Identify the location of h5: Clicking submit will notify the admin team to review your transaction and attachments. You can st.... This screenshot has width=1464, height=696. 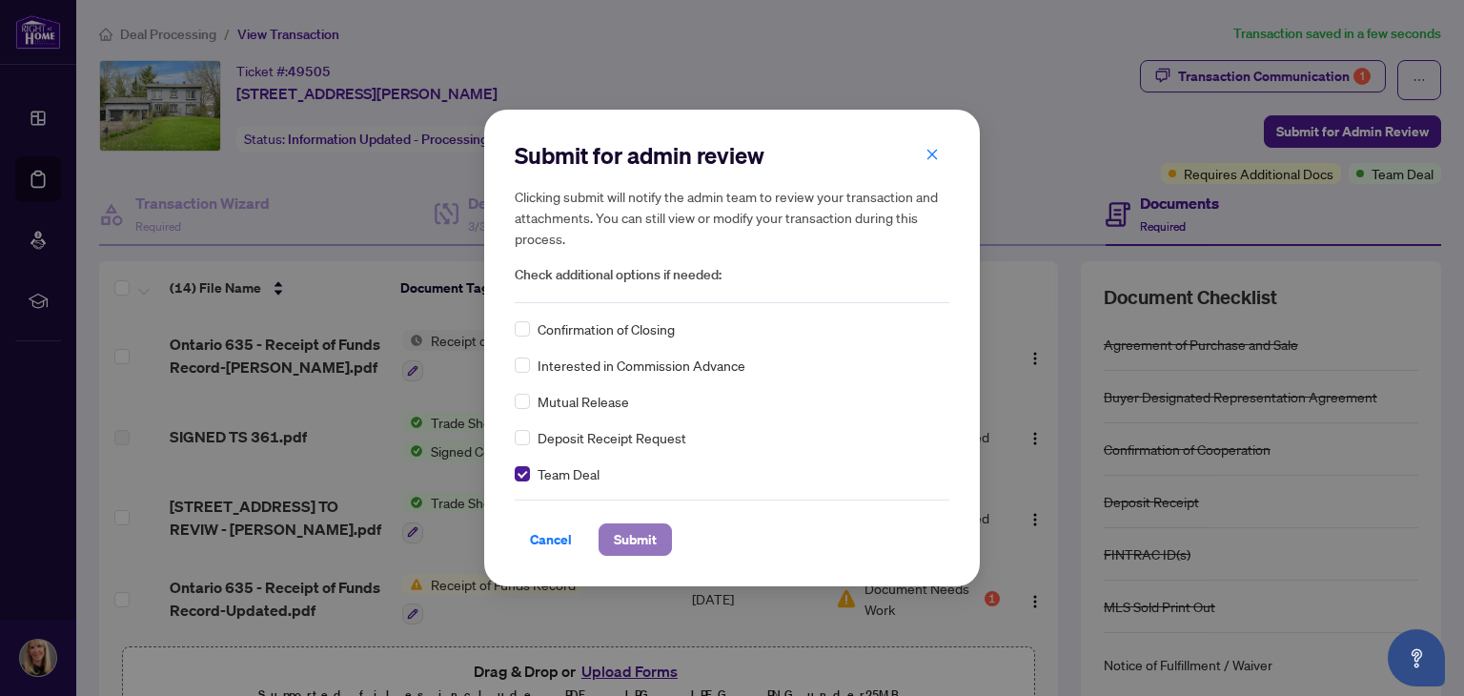
(732, 217).